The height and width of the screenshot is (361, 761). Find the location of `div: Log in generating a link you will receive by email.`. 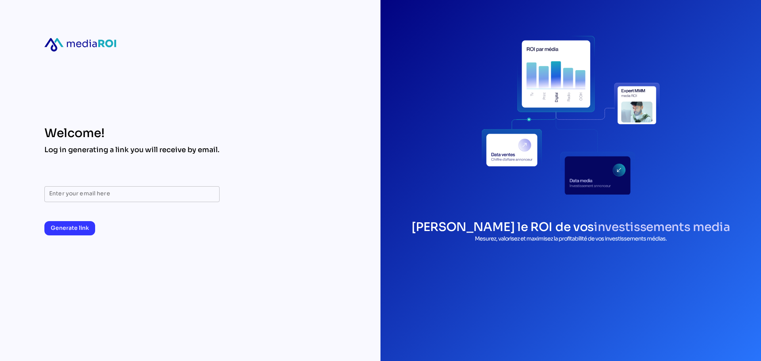

div: Log in generating a link you will receive by email. is located at coordinates (132, 150).